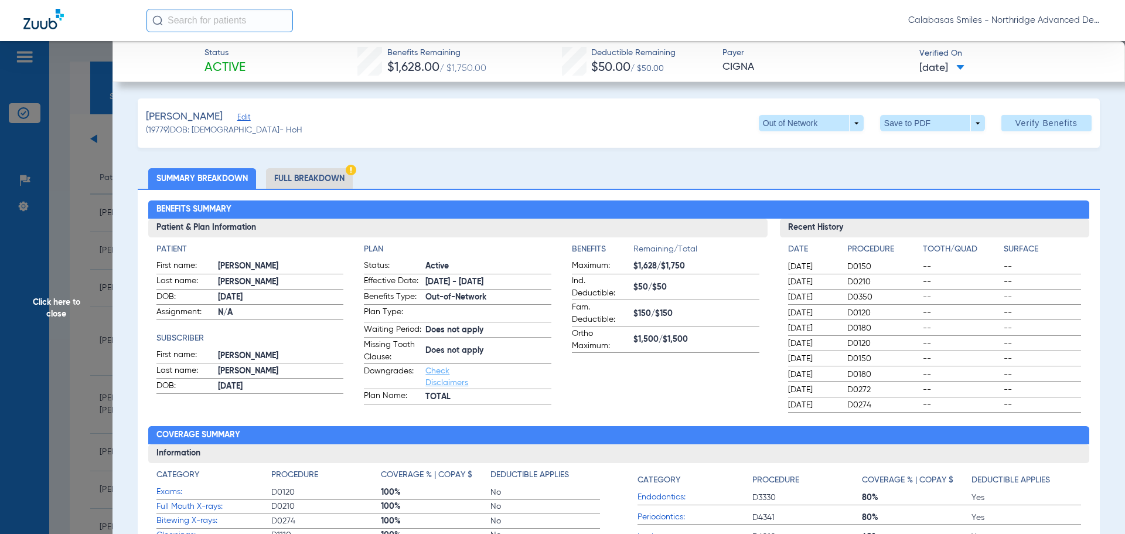 The image size is (1125, 534). What do you see at coordinates (1046, 123) in the screenshot?
I see `span: Verify Benefits` at bounding box center [1046, 123].